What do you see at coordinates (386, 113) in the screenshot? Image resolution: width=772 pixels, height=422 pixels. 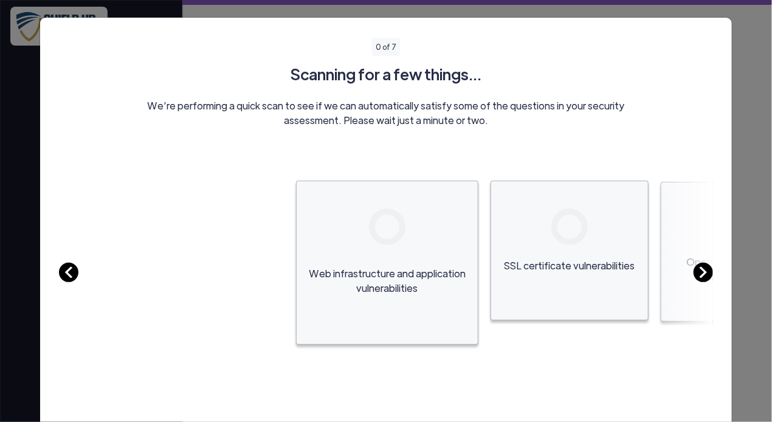 I see `p: We’re performing a quick scan to see if we can automatically satisfy some of the questions in you...` at bounding box center [386, 113].